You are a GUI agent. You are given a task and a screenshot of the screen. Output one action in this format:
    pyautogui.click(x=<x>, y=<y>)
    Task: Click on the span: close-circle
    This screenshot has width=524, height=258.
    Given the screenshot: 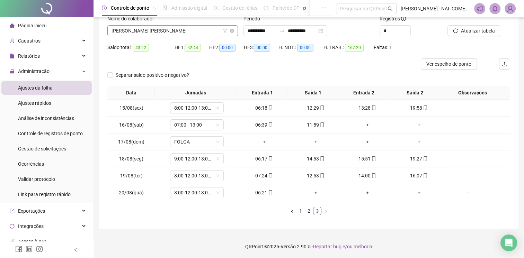 What is the action you would take?
    pyautogui.click(x=232, y=31)
    